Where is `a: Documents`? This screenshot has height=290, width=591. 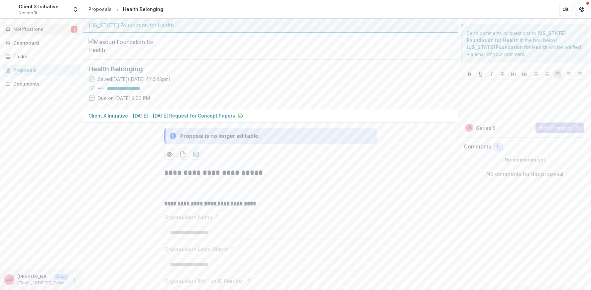 a: Documents is located at coordinates (41, 83).